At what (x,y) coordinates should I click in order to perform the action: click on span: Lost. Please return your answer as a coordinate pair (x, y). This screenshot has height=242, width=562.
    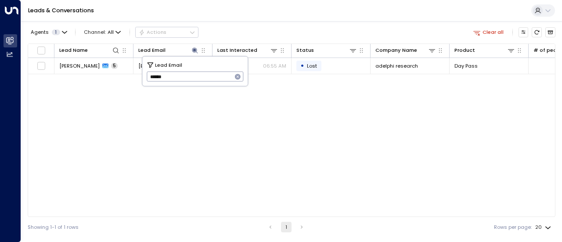
    Looking at the image, I should click on (312, 66).